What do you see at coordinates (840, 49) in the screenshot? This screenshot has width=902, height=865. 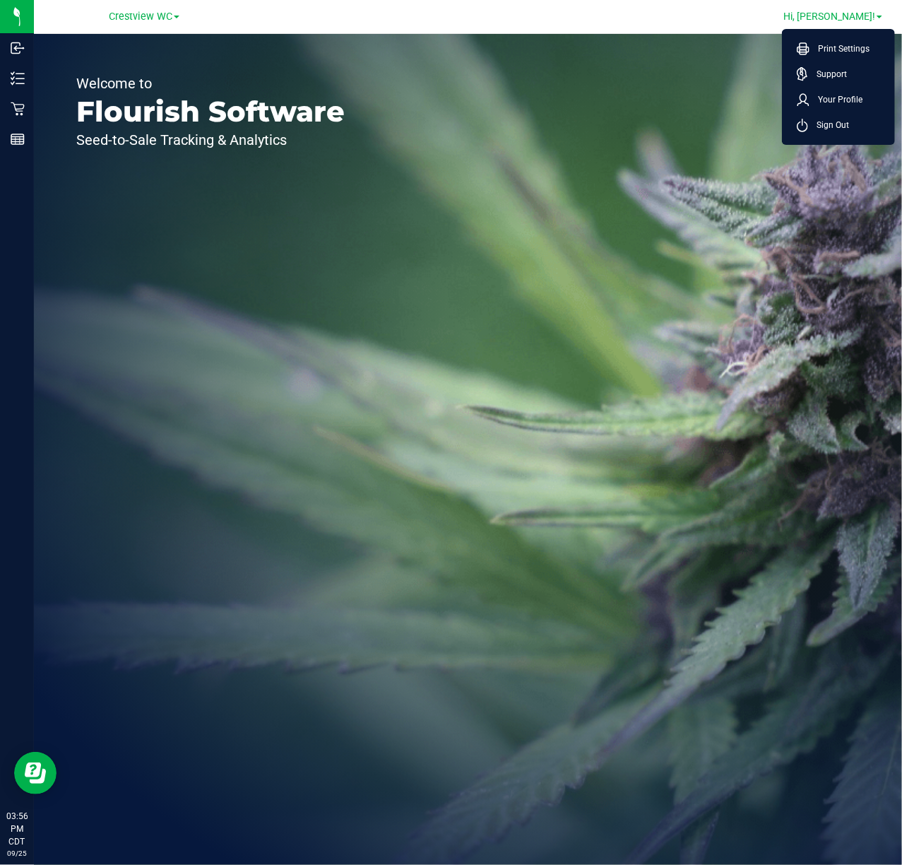 I see `span: Print Settings` at bounding box center [840, 49].